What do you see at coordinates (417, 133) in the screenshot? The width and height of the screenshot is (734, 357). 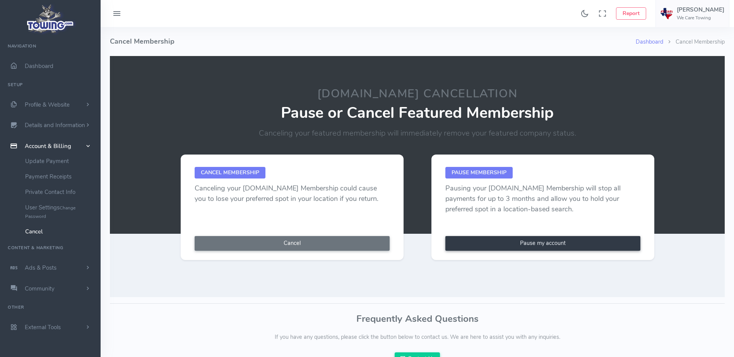 I see `p: Canceling your featured membership will immediately remove your featured company status.` at bounding box center [417, 133].